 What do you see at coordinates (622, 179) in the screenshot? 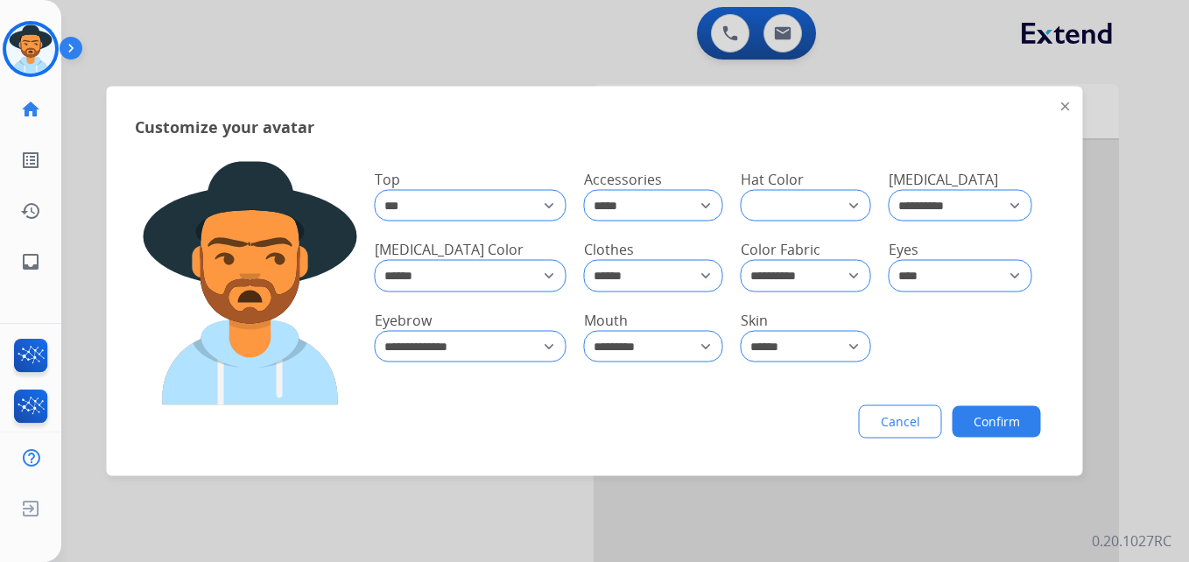
I see `span: Accessories` at bounding box center [622, 179].